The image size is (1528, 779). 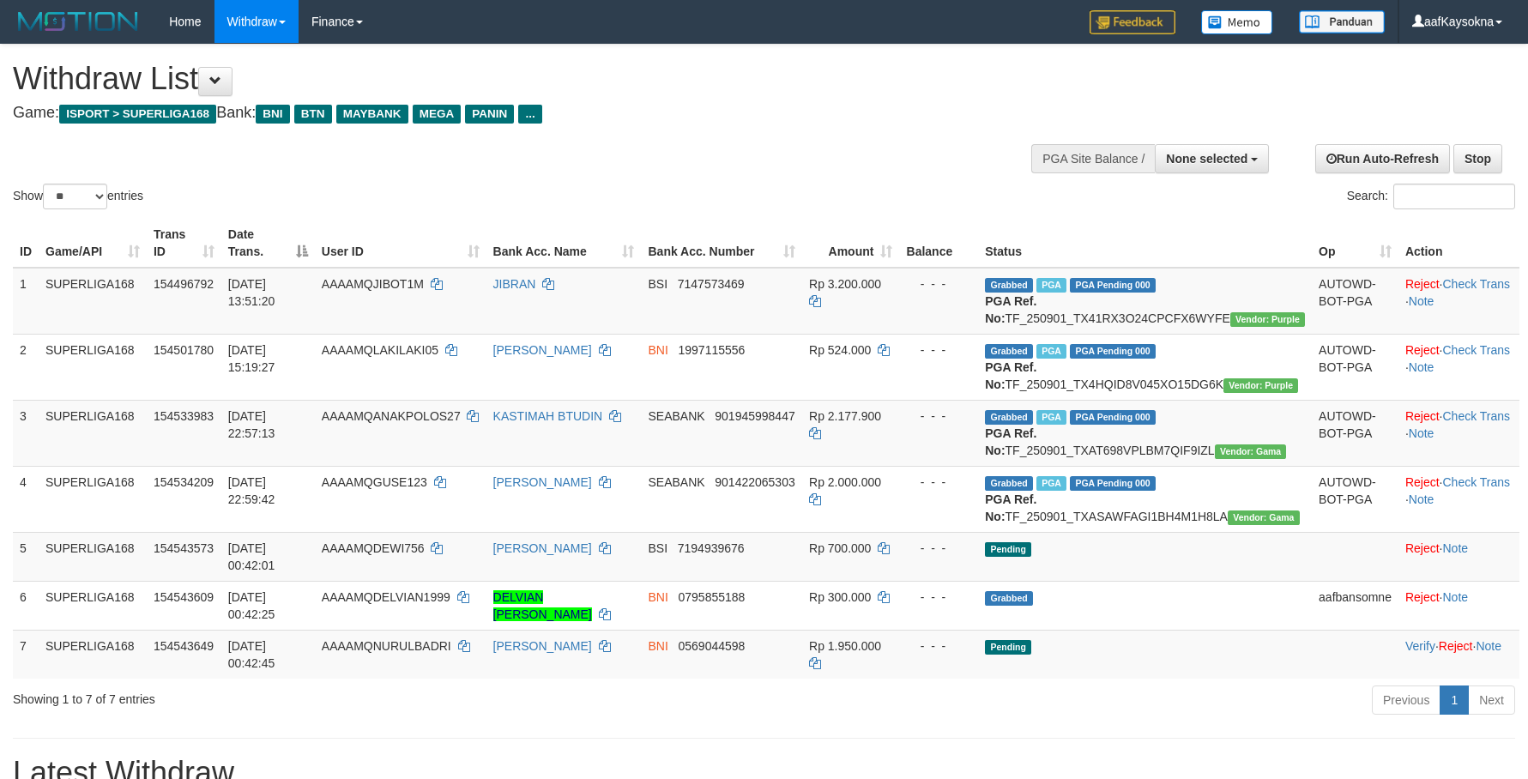 What do you see at coordinates (1212, 159) in the screenshot?
I see `button: None selected` at bounding box center [1212, 159].